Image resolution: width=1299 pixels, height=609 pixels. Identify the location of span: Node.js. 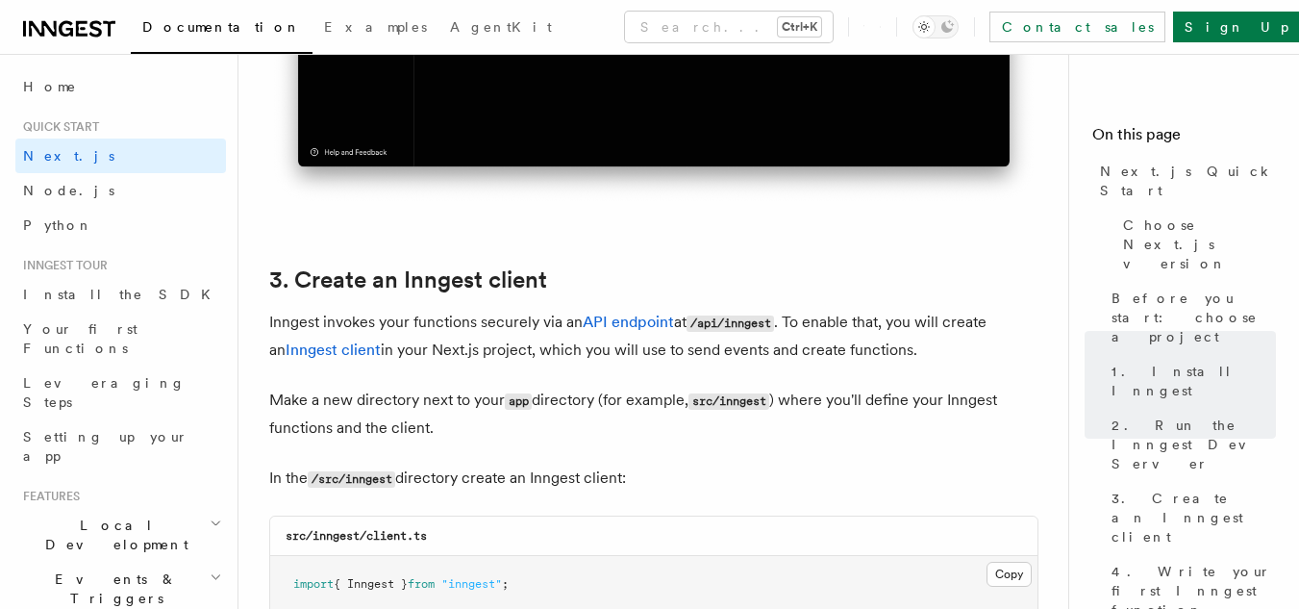
(68, 190).